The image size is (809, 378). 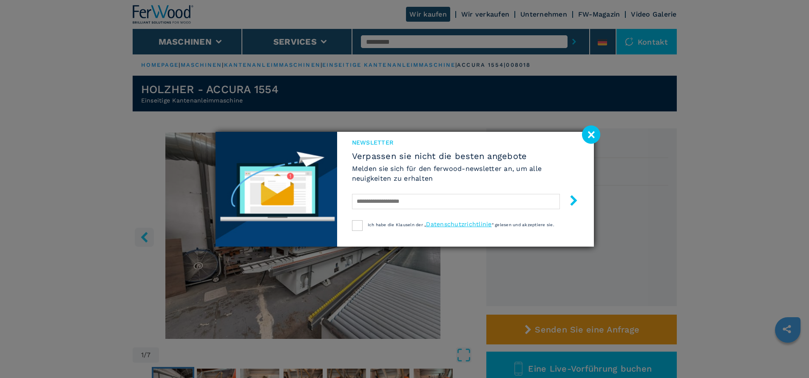 I want to click on span: “ gelesen und akzeptiere sie., so click(x=523, y=224).